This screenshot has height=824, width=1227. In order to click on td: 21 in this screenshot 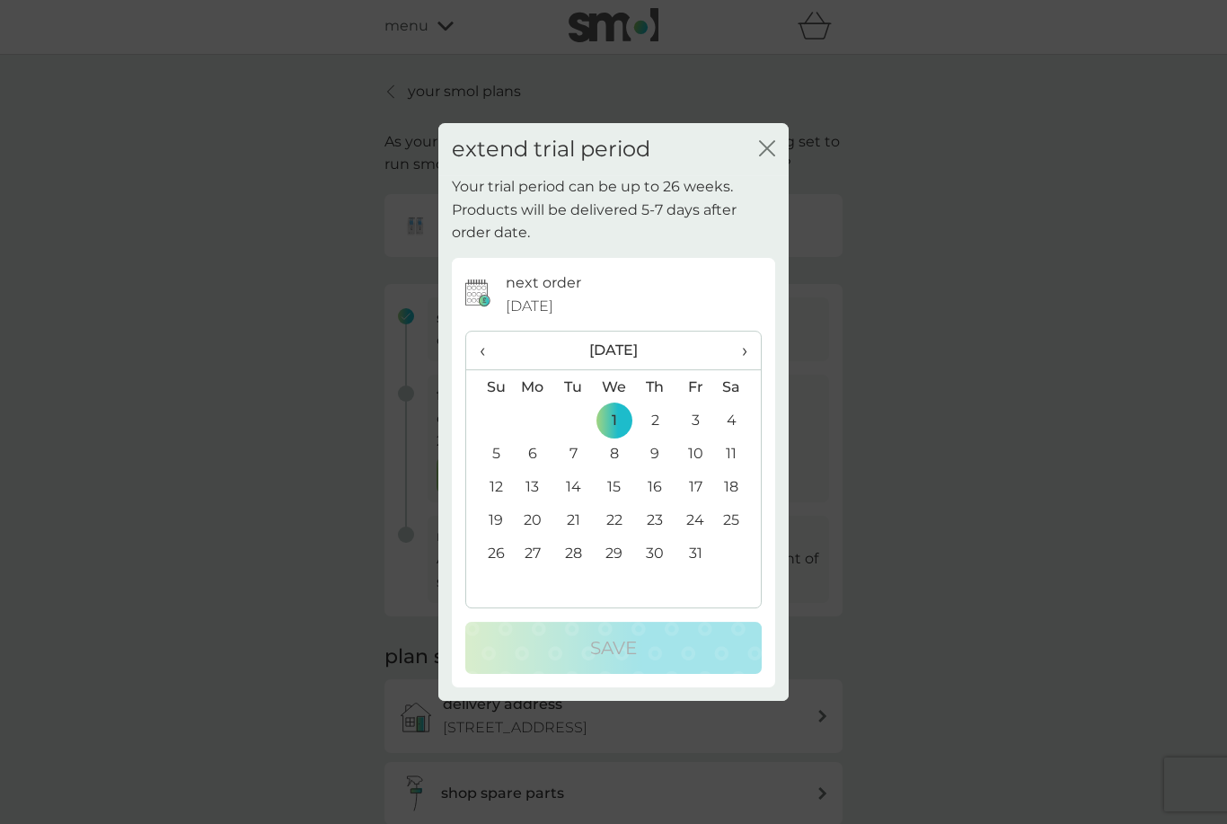, I will do `click(573, 519)`.